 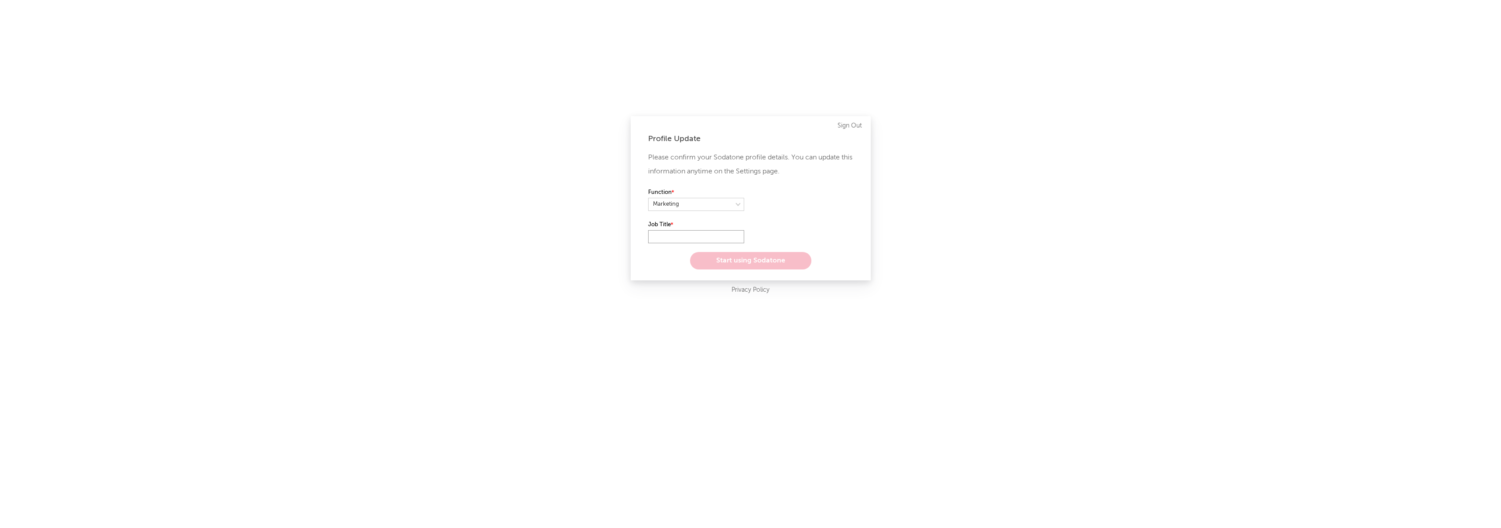 What do you see at coordinates (696, 192) in the screenshot?
I see `label: Function` at bounding box center [696, 192].